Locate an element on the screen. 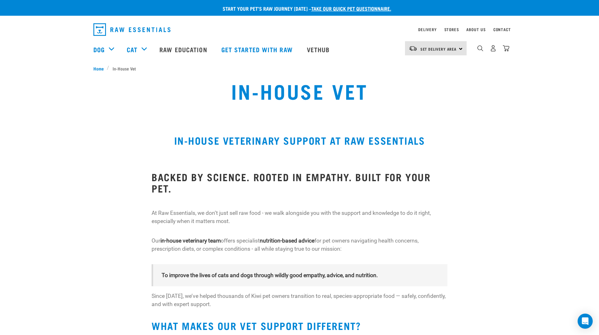 This screenshot has height=335, width=599. nav: breadcrumbs is located at coordinates (300, 68).